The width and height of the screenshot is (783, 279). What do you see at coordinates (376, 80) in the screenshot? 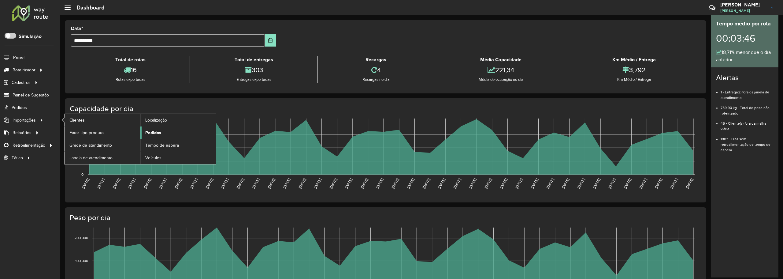
I see `div: Recargas no dia` at bounding box center [376, 80].